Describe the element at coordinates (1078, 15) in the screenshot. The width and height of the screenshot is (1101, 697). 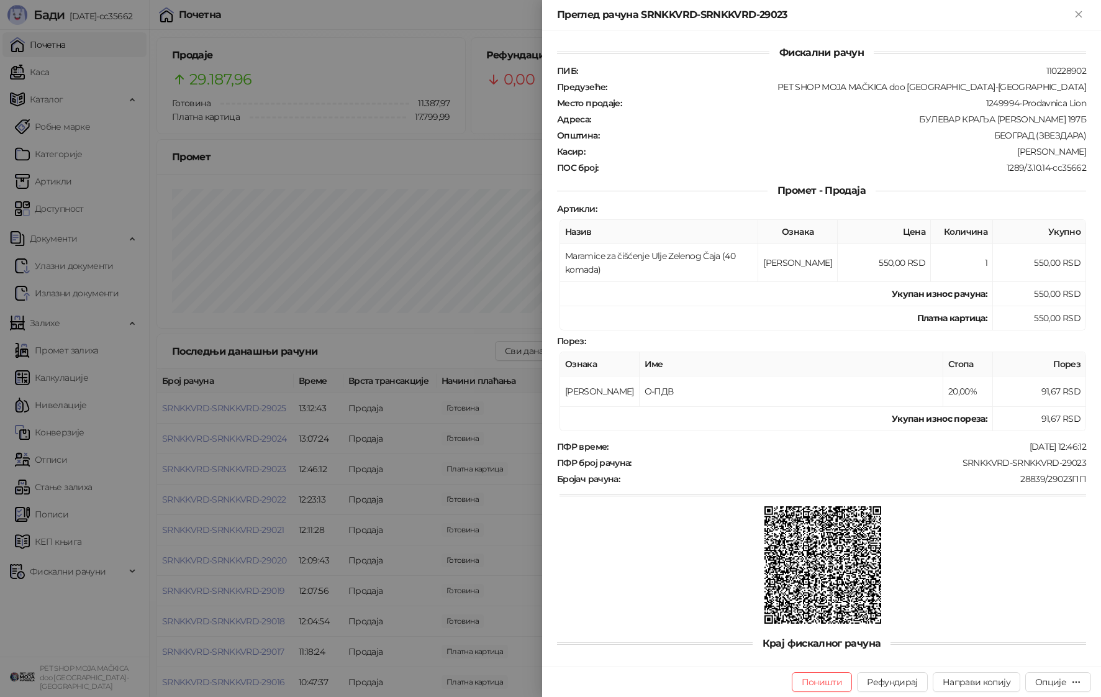
I see `button: Close` at that location.